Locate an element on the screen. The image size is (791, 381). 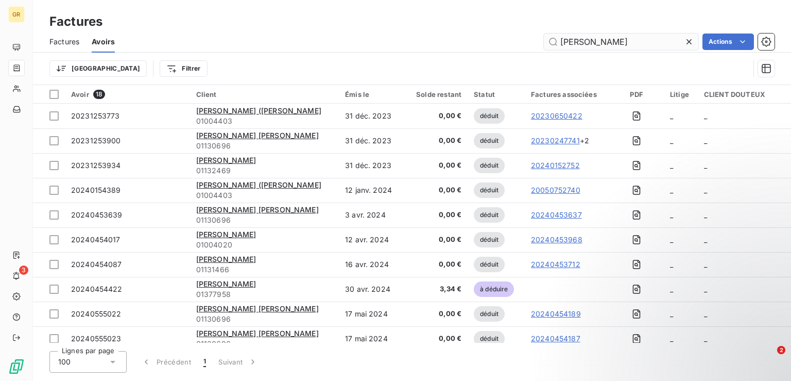
a: 20240453968 is located at coordinates (557, 240).